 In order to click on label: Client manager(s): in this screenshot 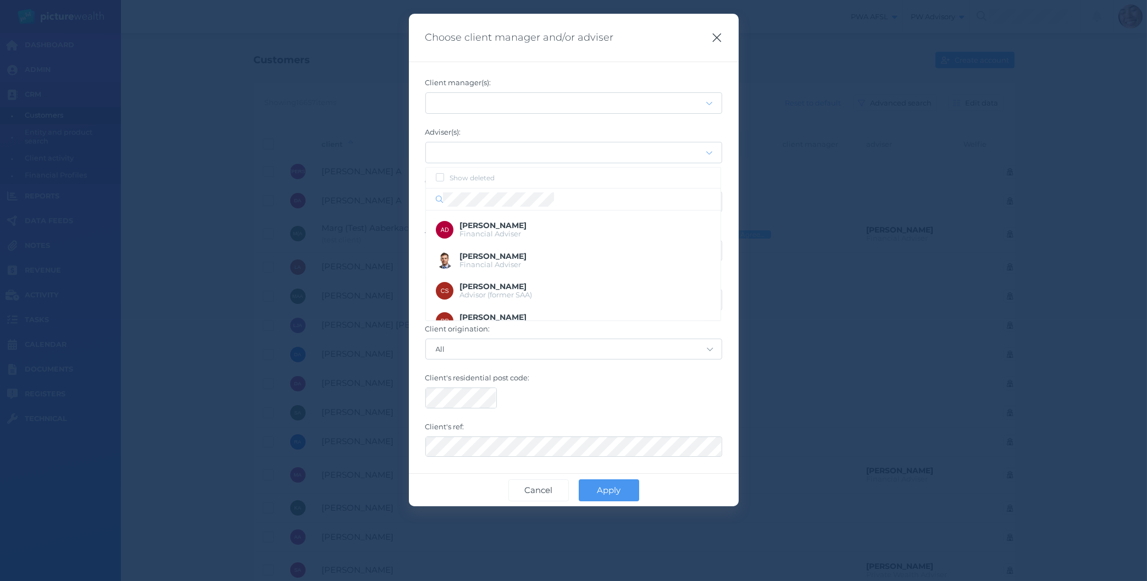, I will do `click(574, 85)`.